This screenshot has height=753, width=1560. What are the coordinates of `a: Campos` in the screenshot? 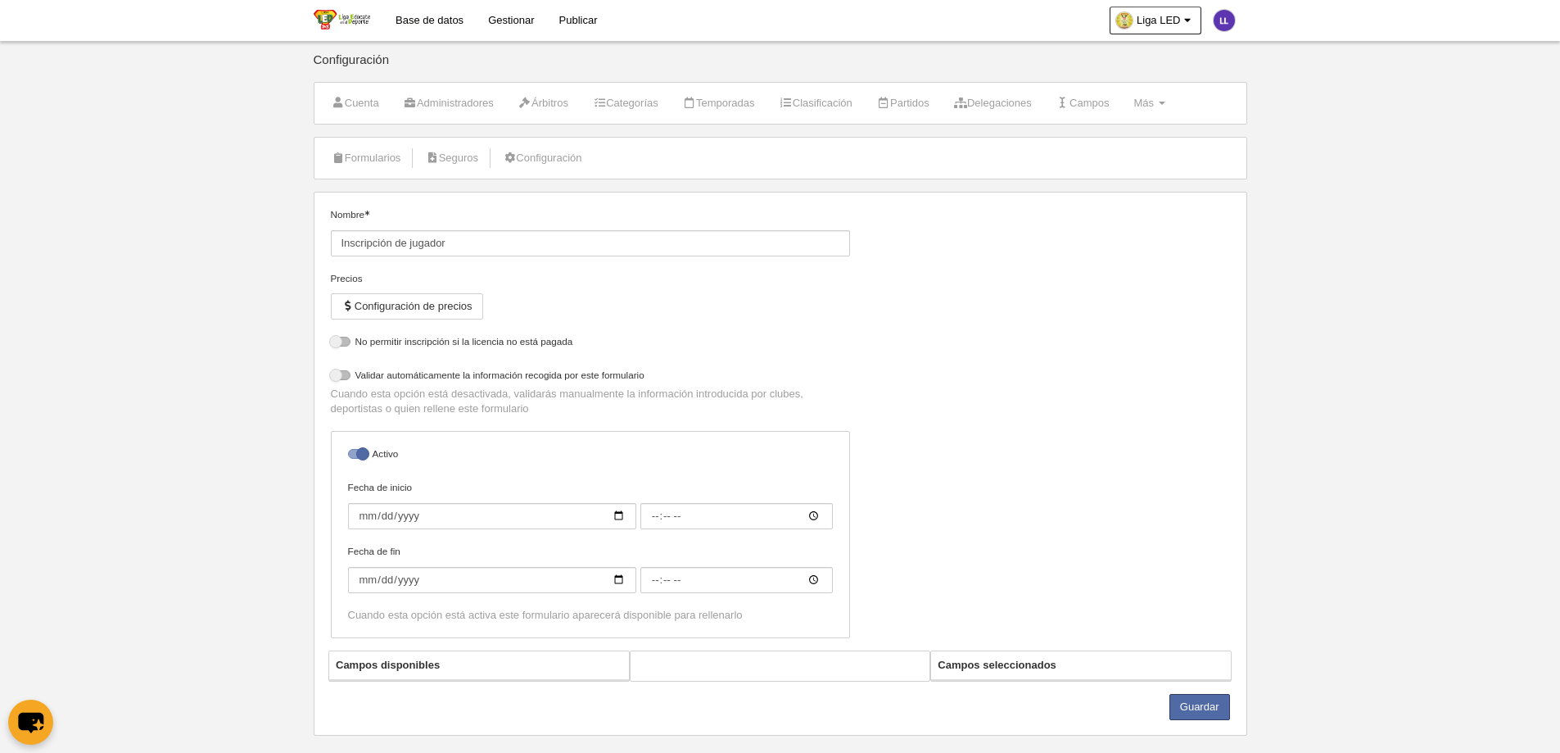 It's located at (1083, 103).